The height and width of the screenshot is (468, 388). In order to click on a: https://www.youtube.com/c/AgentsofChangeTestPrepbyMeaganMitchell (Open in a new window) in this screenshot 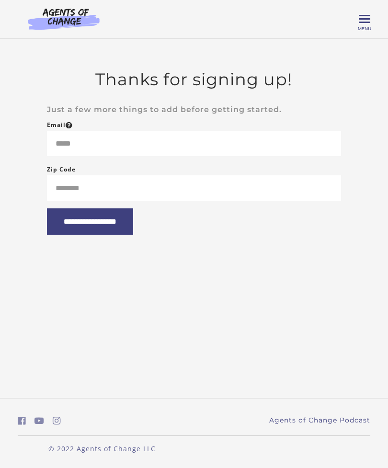, I will do `click(39, 421)`.